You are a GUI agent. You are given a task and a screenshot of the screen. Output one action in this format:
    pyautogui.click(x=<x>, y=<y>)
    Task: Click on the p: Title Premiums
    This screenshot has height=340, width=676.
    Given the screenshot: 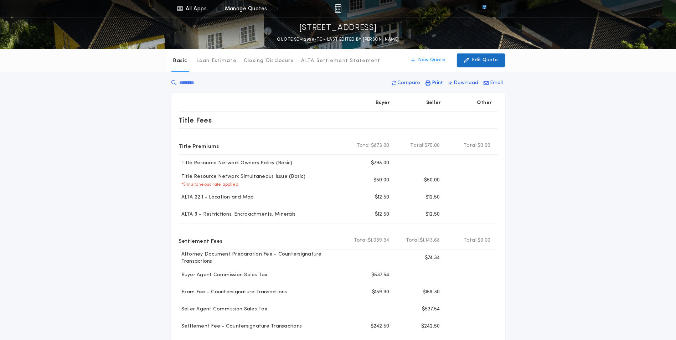 What is the action you would take?
    pyautogui.click(x=199, y=146)
    